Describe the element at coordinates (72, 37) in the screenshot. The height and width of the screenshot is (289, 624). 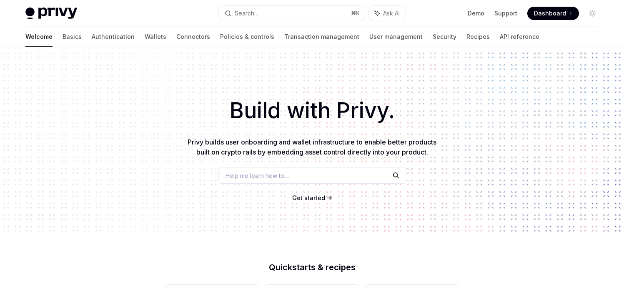
I see `a: Basics` at that location.